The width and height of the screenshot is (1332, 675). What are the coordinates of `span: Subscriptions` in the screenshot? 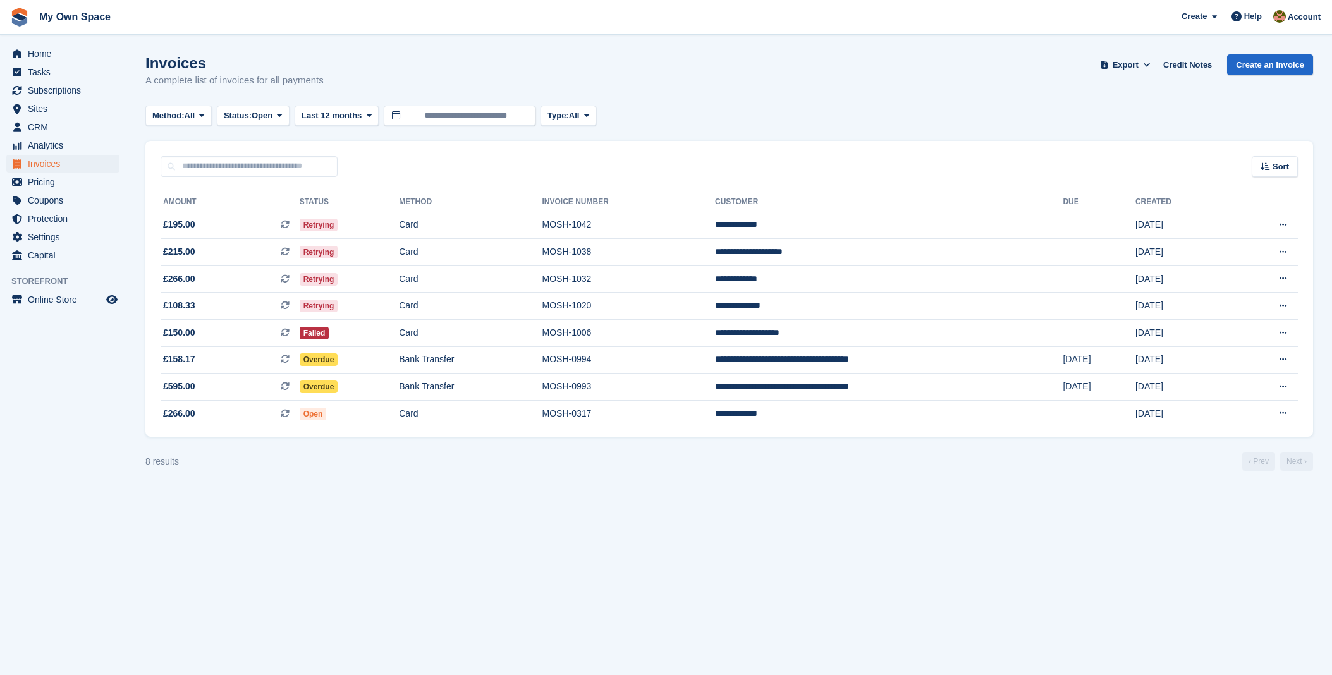 It's located at (66, 90).